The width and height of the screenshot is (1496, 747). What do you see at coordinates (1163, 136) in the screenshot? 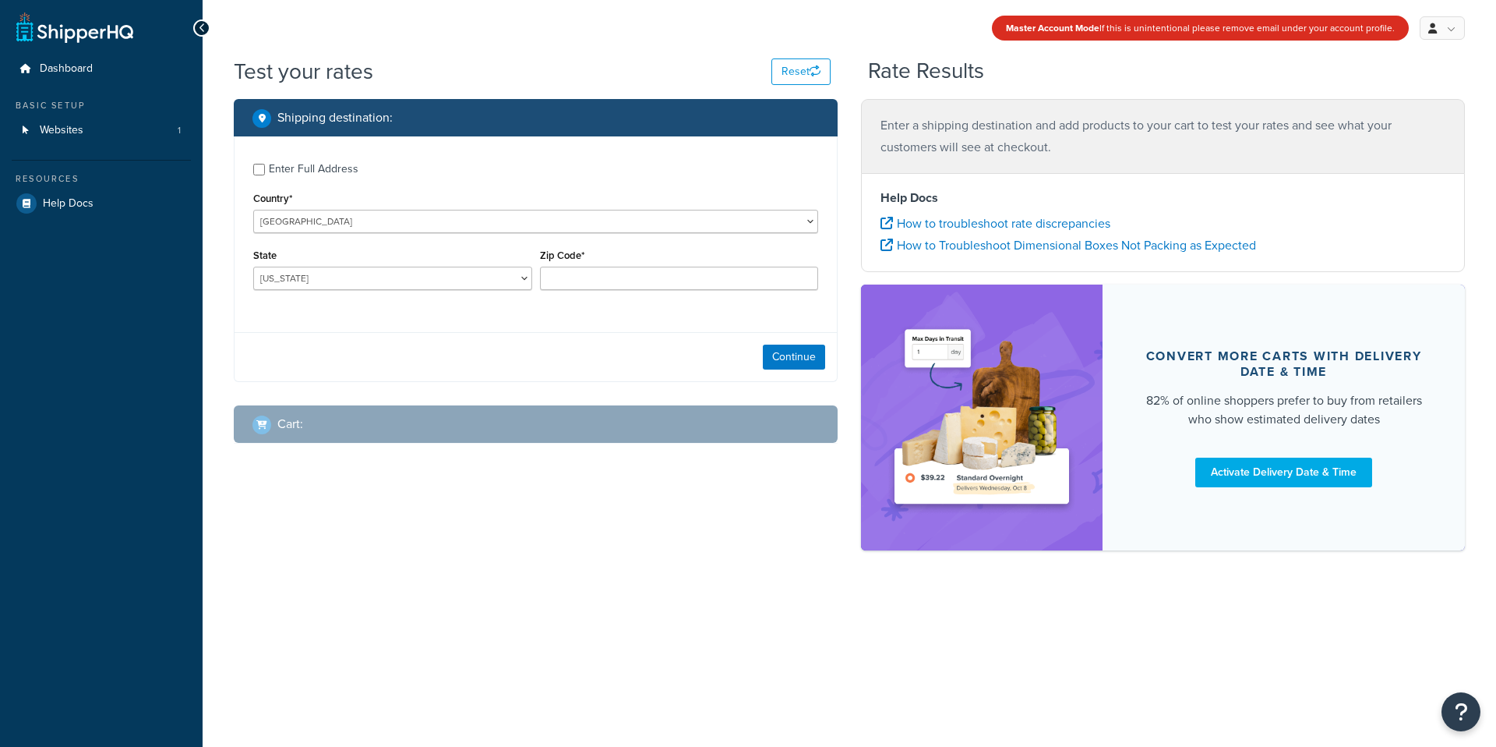
I see `p: Enter a shipping destination and add products to your cart to test your rates and see what your c...` at bounding box center [1163, 136].